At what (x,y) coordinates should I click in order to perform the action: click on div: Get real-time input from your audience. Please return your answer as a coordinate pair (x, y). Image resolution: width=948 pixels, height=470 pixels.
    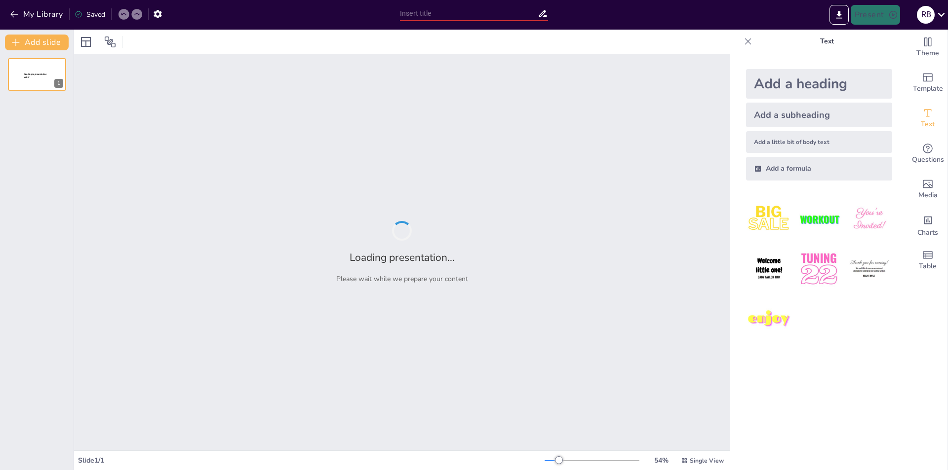
    Looking at the image, I should click on (928, 154).